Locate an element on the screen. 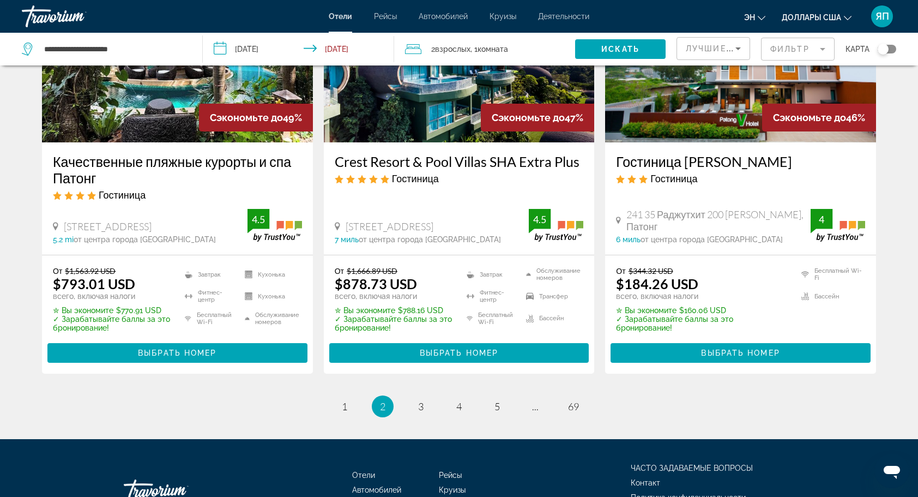 This screenshot has width=918, height=497. a: Деятельности is located at coordinates (564, 16).